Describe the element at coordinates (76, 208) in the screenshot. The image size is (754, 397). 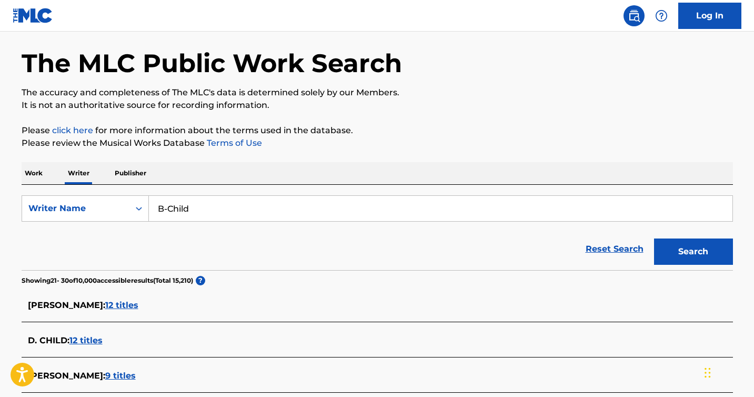
I see `div: Writer Name` at that location.